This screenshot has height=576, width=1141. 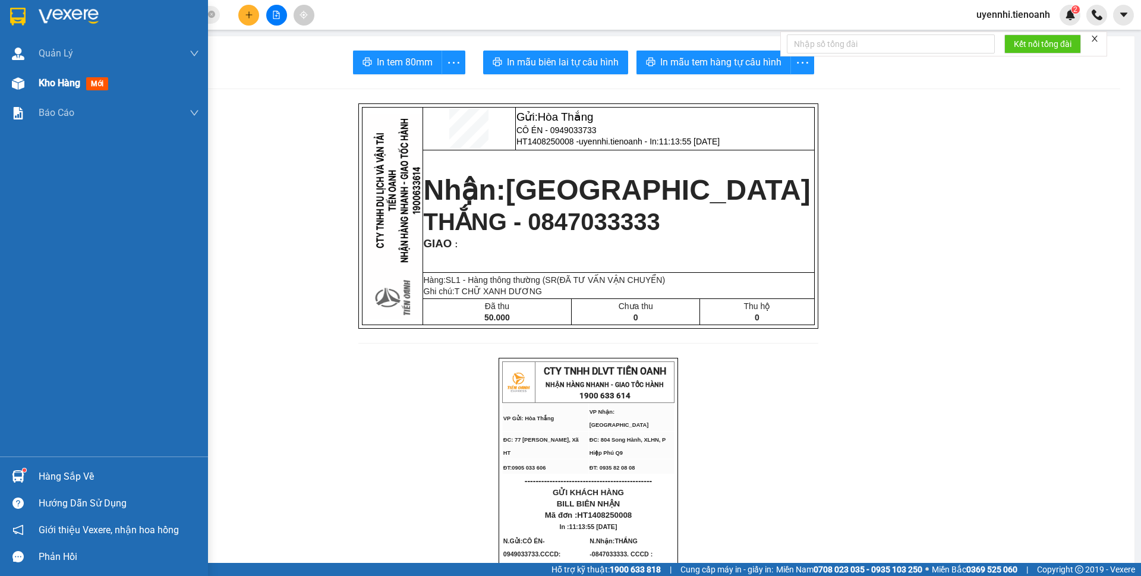 I want to click on span: THẮNG - 0847033333, so click(x=542, y=222).